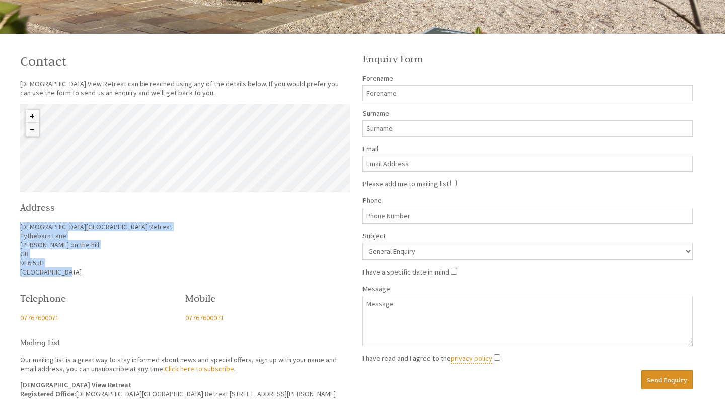  Describe the element at coordinates (48, 394) in the screenshot. I see `strong: Registered Office:` at that location.